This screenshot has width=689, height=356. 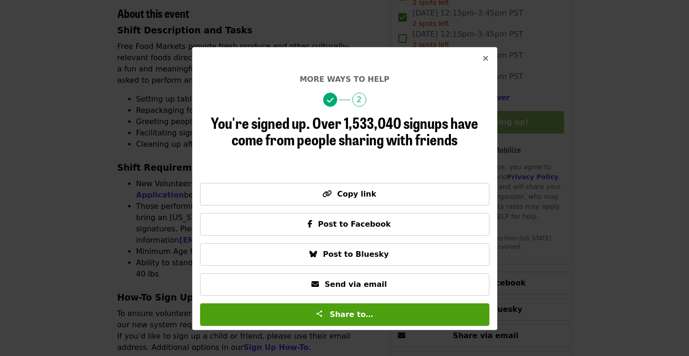 I want to click on span: 2, so click(x=359, y=100).